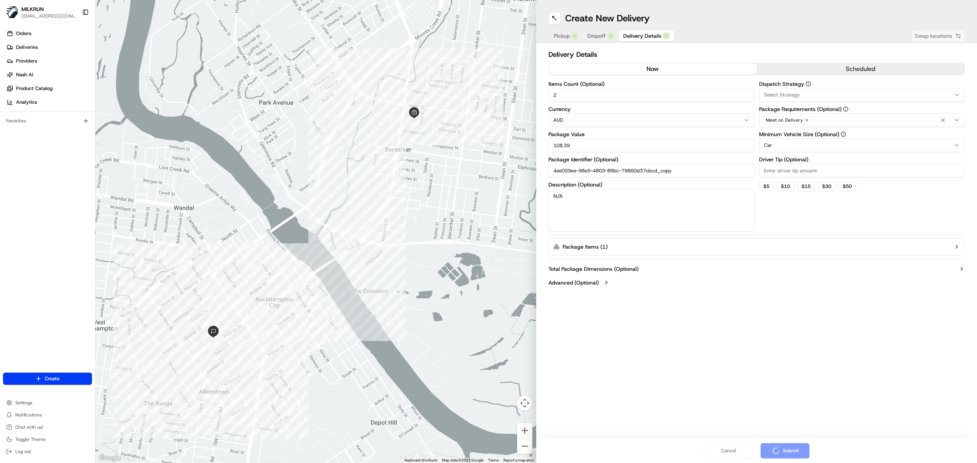  What do you see at coordinates (49, 61) in the screenshot?
I see `a: Providers` at bounding box center [49, 61].